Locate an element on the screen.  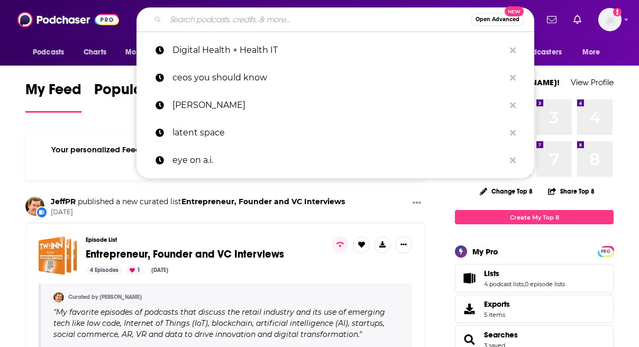
div: New List is located at coordinates (42, 212).